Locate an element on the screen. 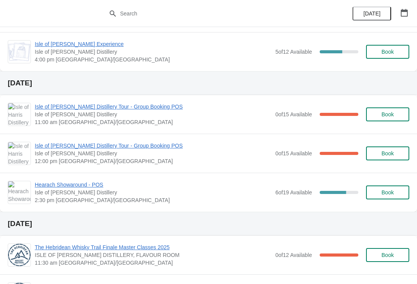 The height and width of the screenshot is (284, 417). img: Isle of Harris Gin Experience | Isle of Harris Distillery | 4:00 pm Europe/London is located at coordinates (19, 52).